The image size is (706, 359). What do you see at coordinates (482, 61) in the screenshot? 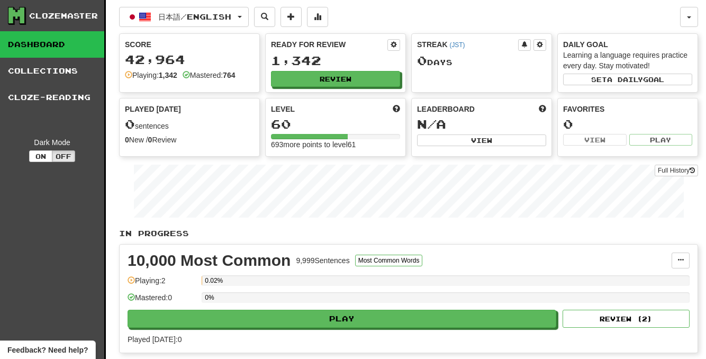
I see `div: Day s` at bounding box center [482, 61].